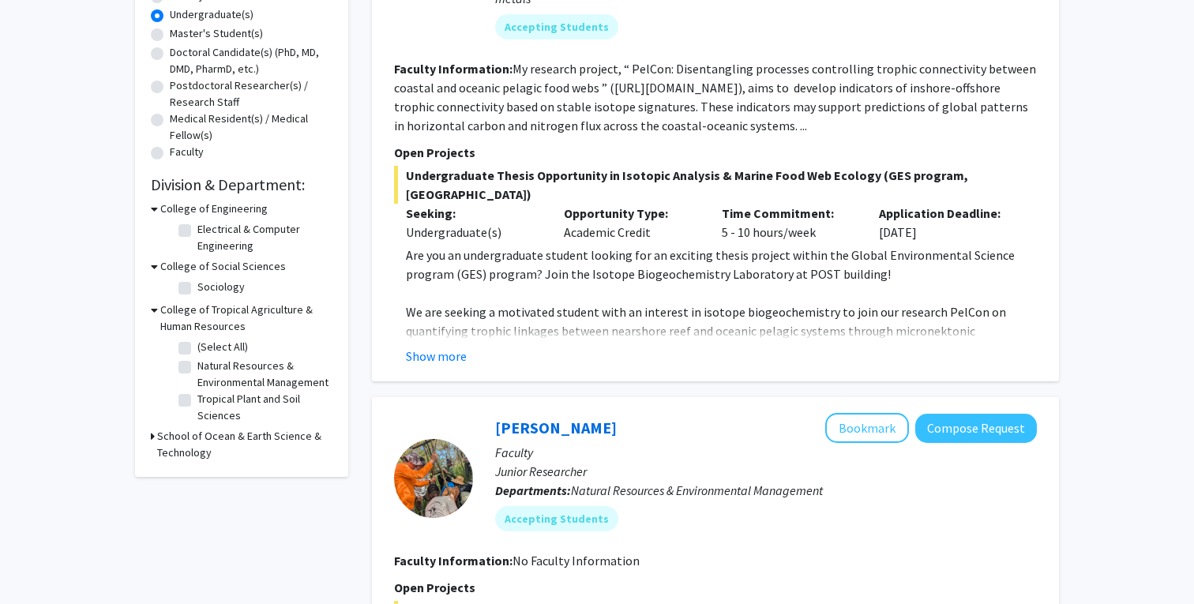 This screenshot has width=1194, height=604. What do you see at coordinates (473, 232) in the screenshot?
I see `div: Undergraduate(s)` at bounding box center [473, 232].